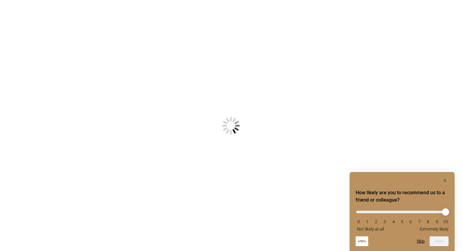 This screenshot has width=462, height=251. I want to click on span: Not likely at all, so click(370, 229).